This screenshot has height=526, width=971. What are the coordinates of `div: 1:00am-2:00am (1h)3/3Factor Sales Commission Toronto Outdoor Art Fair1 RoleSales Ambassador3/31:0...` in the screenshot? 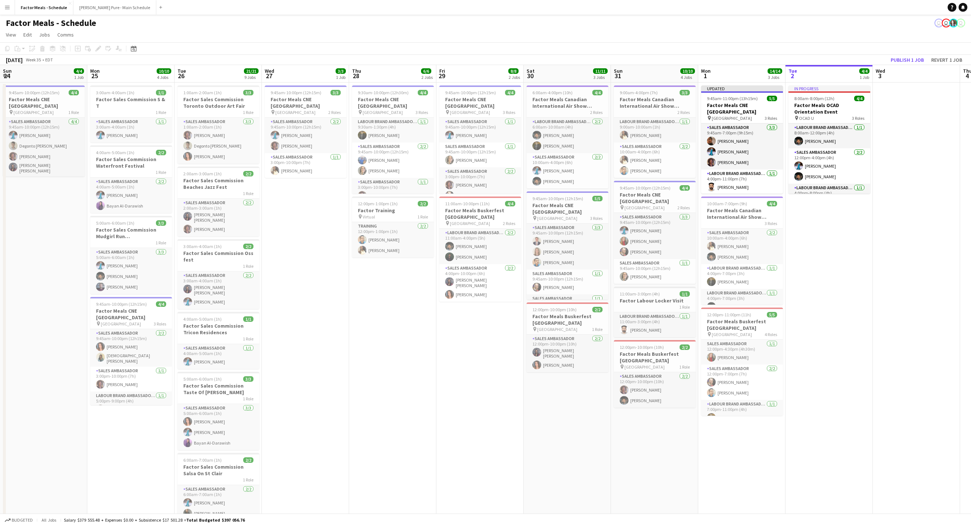 It's located at (218, 125).